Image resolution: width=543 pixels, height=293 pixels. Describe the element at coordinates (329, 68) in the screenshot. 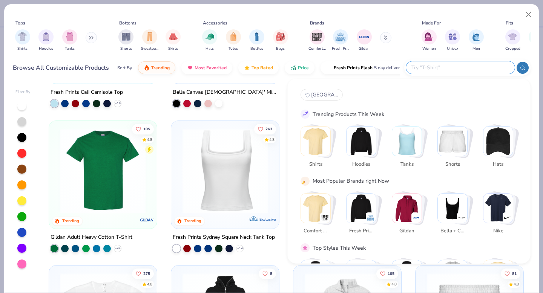

I see `img: flash.gif` at that location.